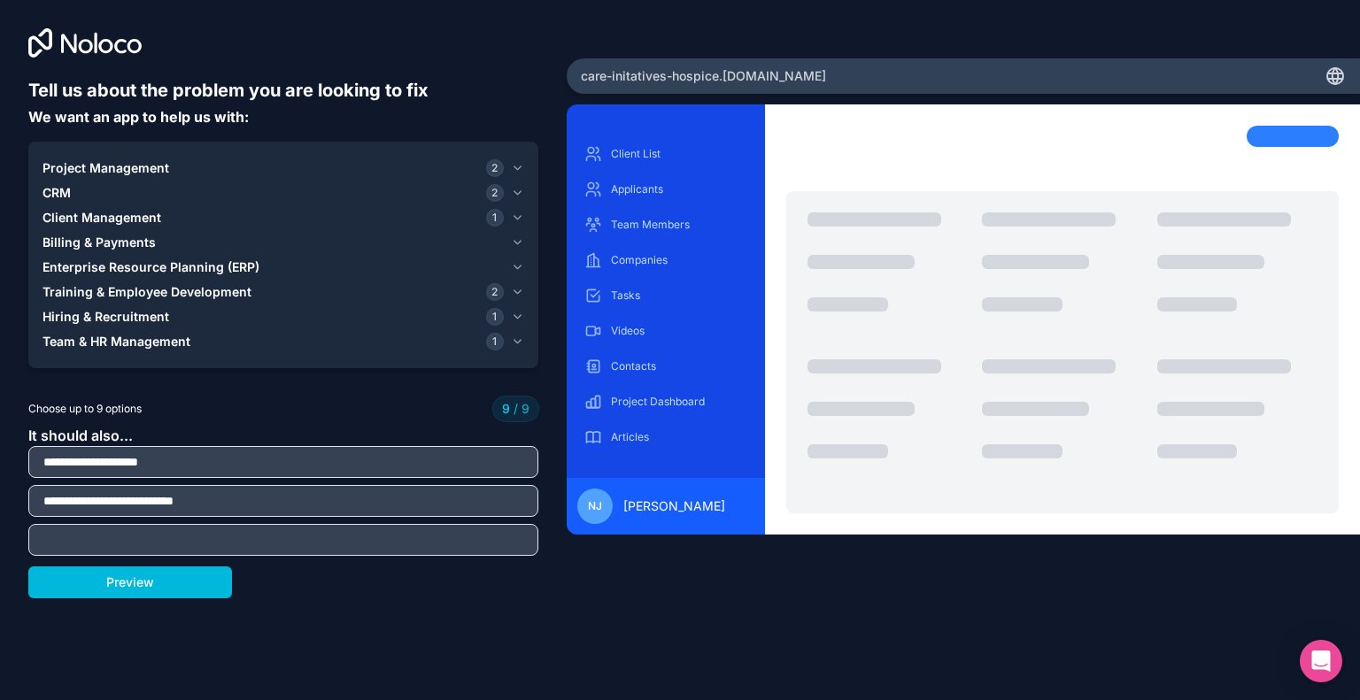 The width and height of the screenshot is (1360, 700). I want to click on span: Enterprise Resource Planning (ERP), so click(151, 267).